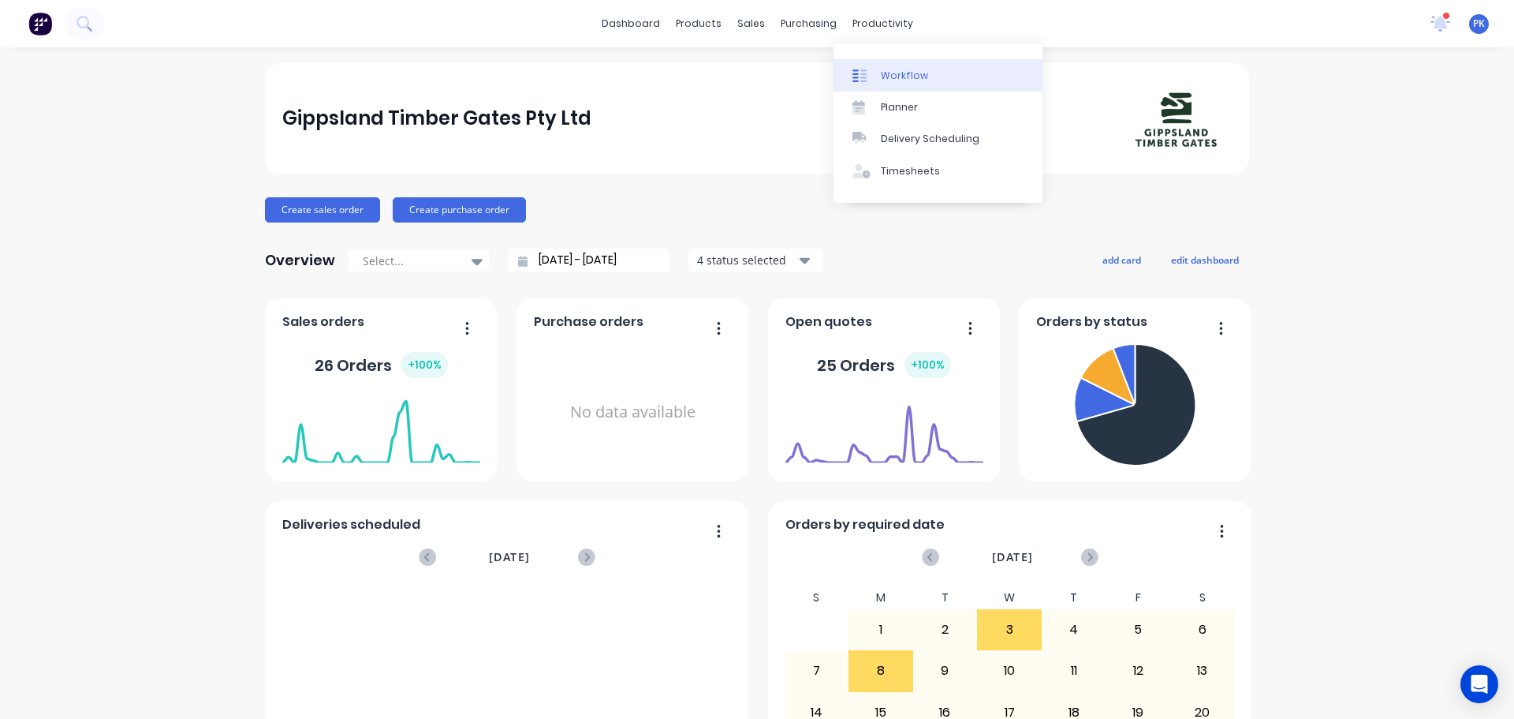 The height and width of the screenshot is (719, 1514). I want to click on a: Planner, so click(938, 107).